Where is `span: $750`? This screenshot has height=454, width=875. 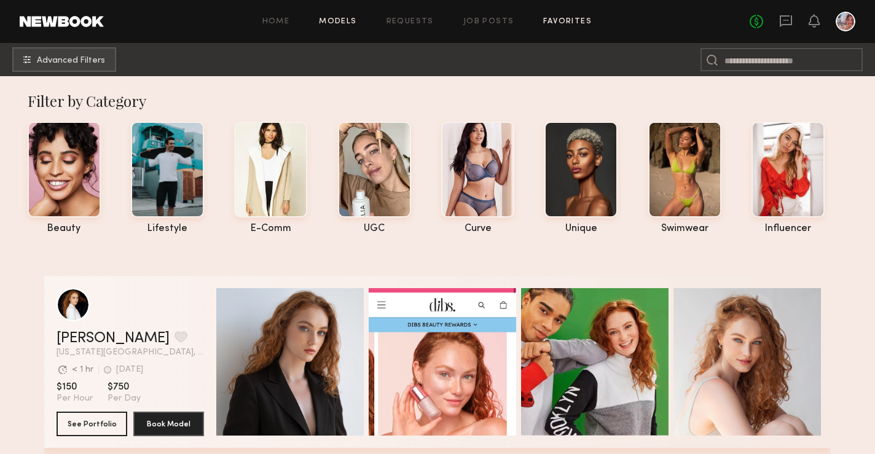 span: $750 is located at coordinates (124, 387).